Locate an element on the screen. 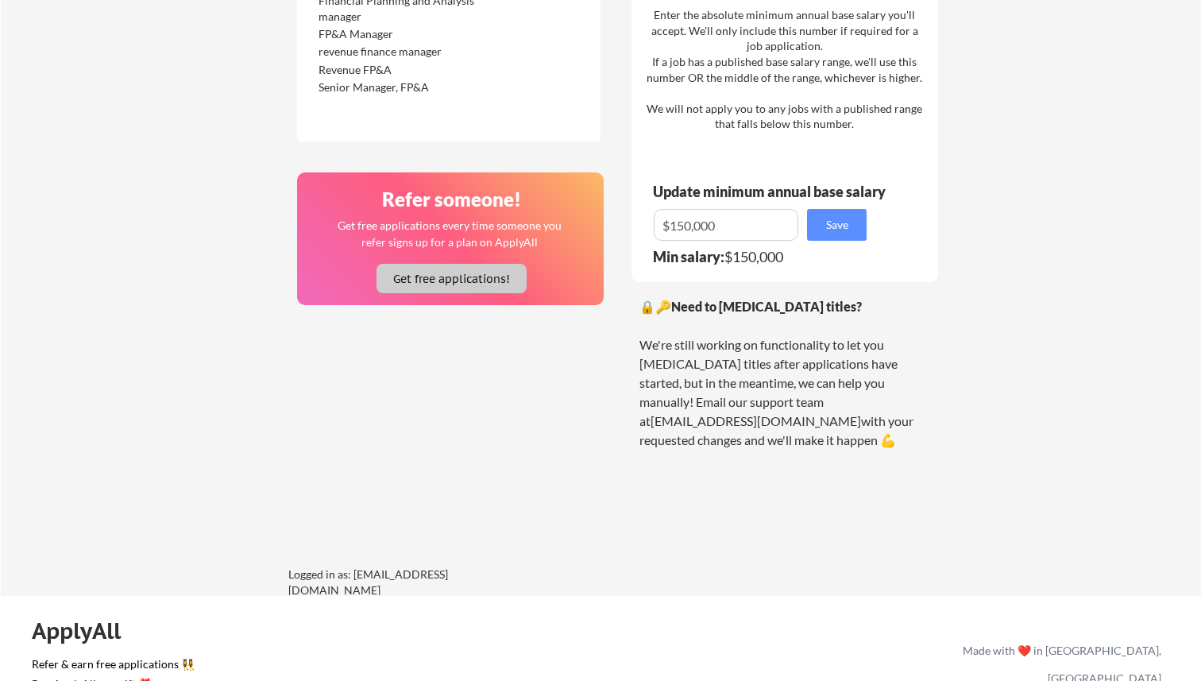 The width and height of the screenshot is (1201, 681). div: Get free applications every time someone you refer signs up for a plan on ApplyAll is located at coordinates (449, 234).